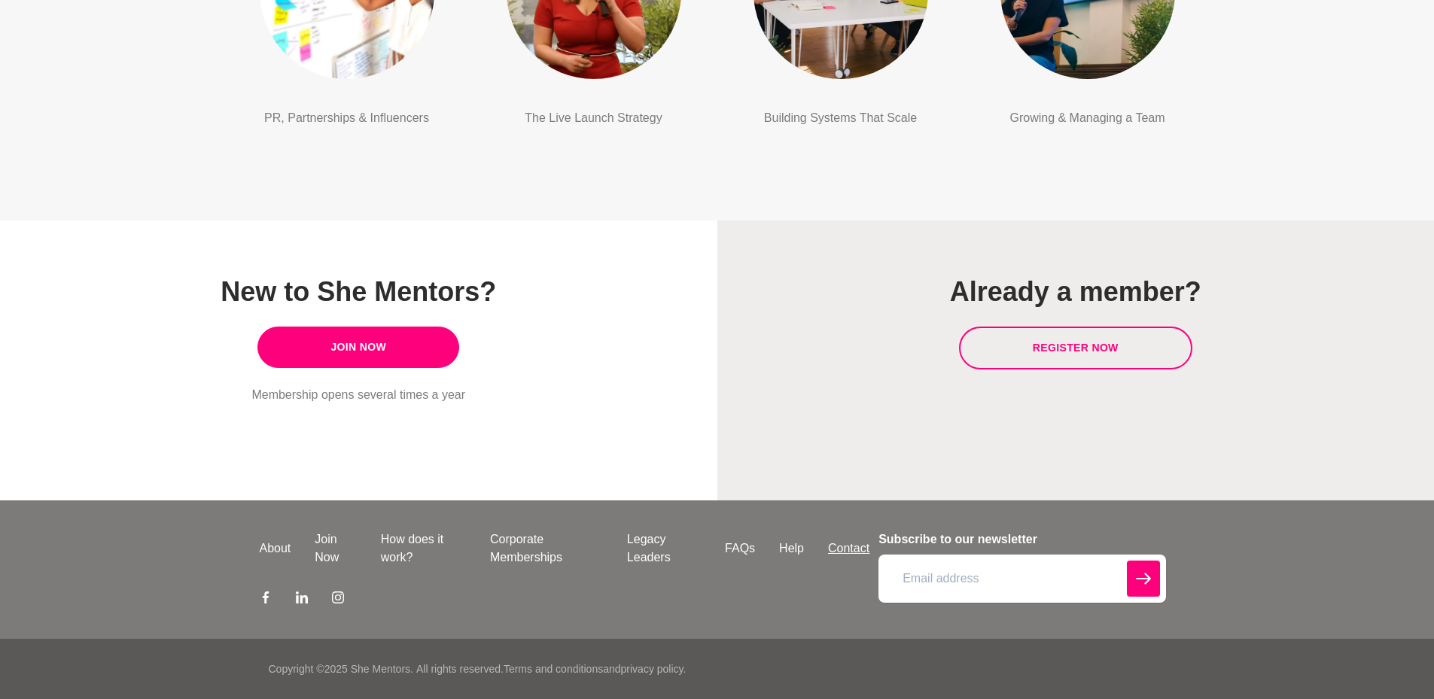 This screenshot has height=699, width=1434. Describe the element at coordinates (276, 549) in the screenshot. I see `a: About` at that location.